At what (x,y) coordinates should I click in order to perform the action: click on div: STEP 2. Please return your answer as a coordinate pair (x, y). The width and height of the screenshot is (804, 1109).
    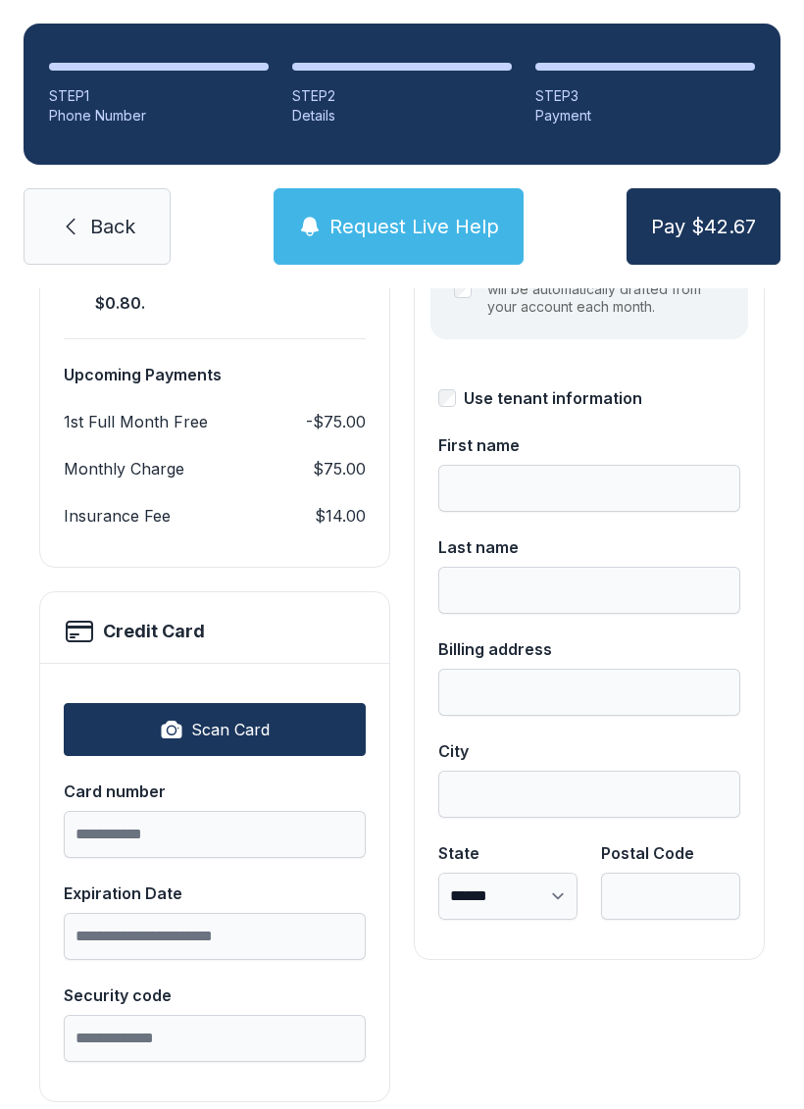
    Looking at the image, I should click on (402, 96).